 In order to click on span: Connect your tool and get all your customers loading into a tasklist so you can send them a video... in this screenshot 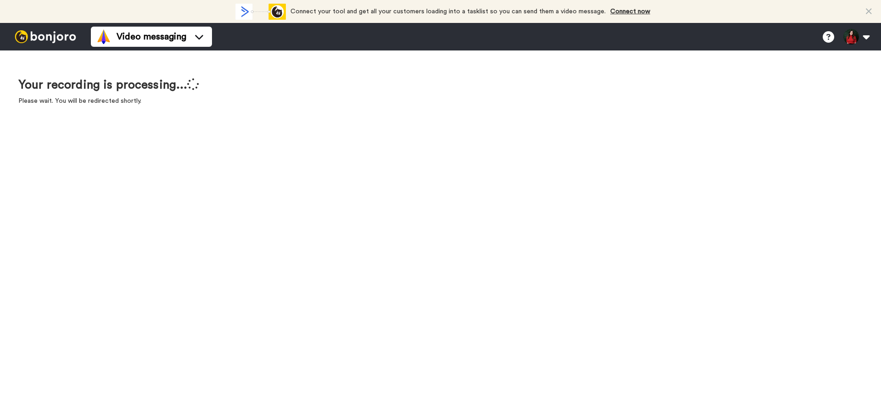, I will do `click(448, 11)`.